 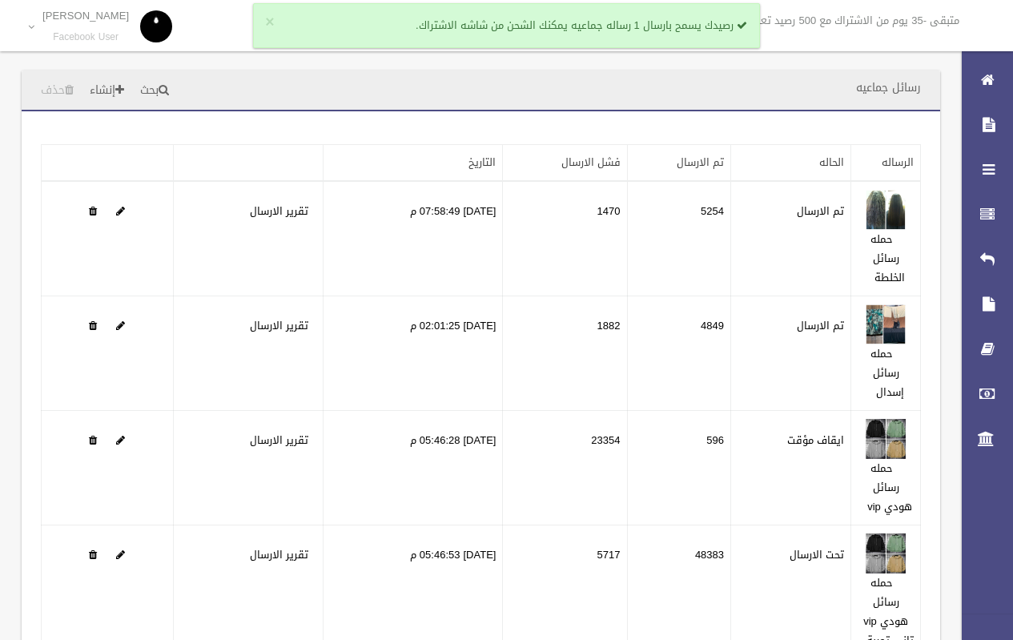 What do you see at coordinates (886, 554) in the screenshot?
I see `img: 638738525183401005.jpg` at bounding box center [886, 554].